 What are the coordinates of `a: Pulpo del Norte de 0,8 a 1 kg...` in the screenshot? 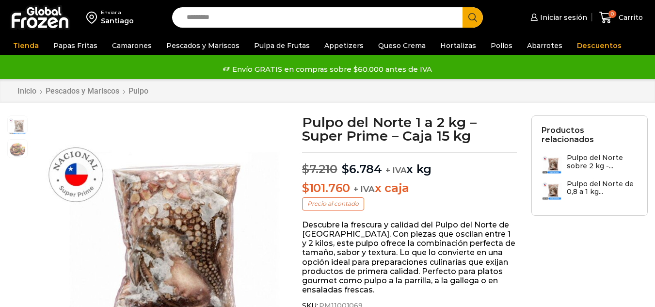 It's located at (589, 190).